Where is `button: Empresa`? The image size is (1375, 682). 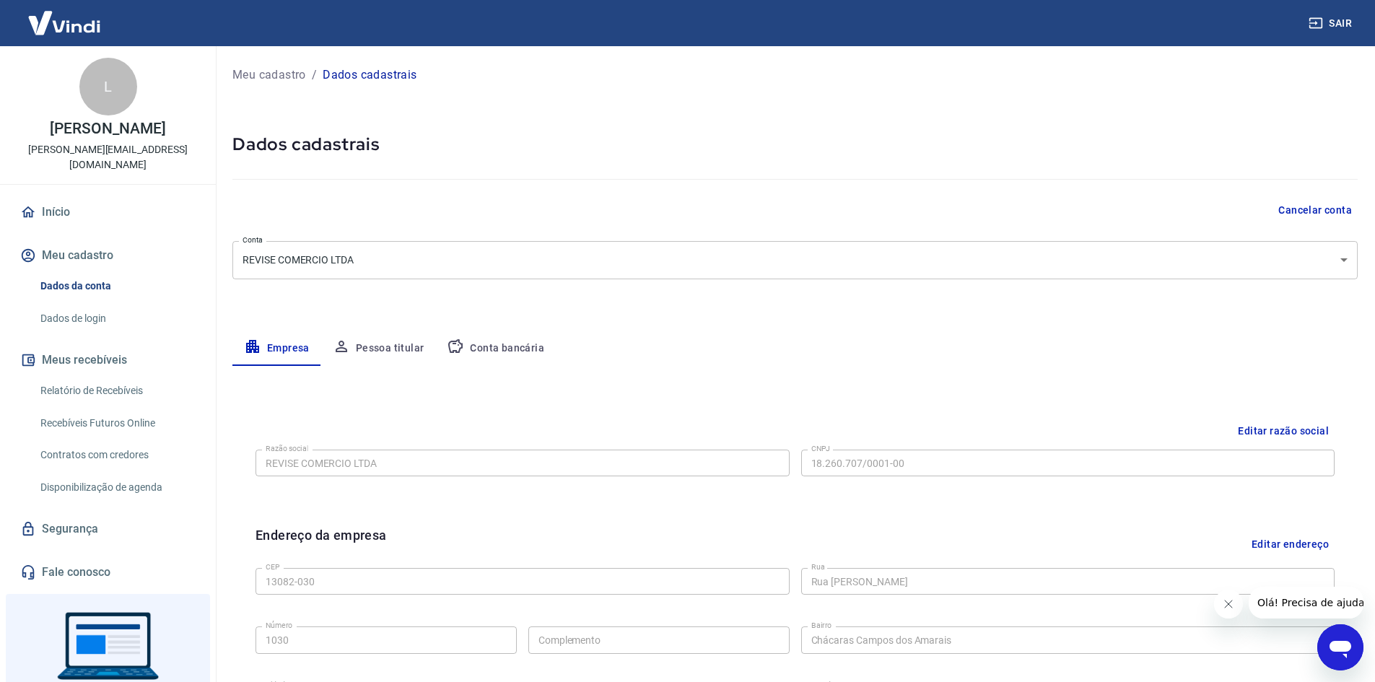
button: Empresa is located at coordinates (276, 349).